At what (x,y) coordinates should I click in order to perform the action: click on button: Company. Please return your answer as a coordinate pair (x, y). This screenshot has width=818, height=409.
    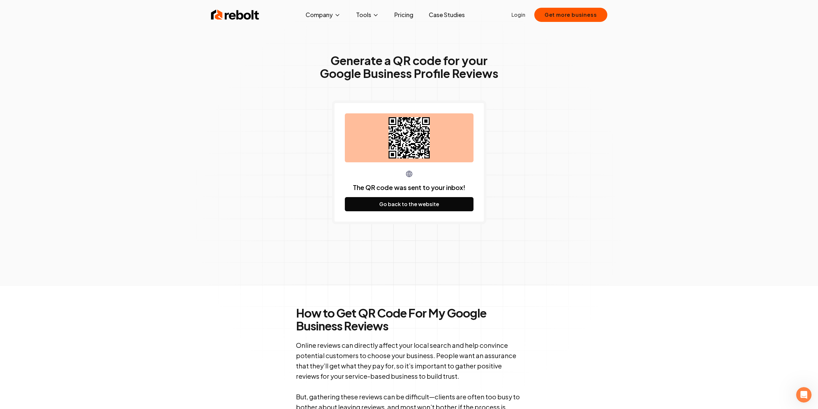
    Looking at the image, I should click on (323, 15).